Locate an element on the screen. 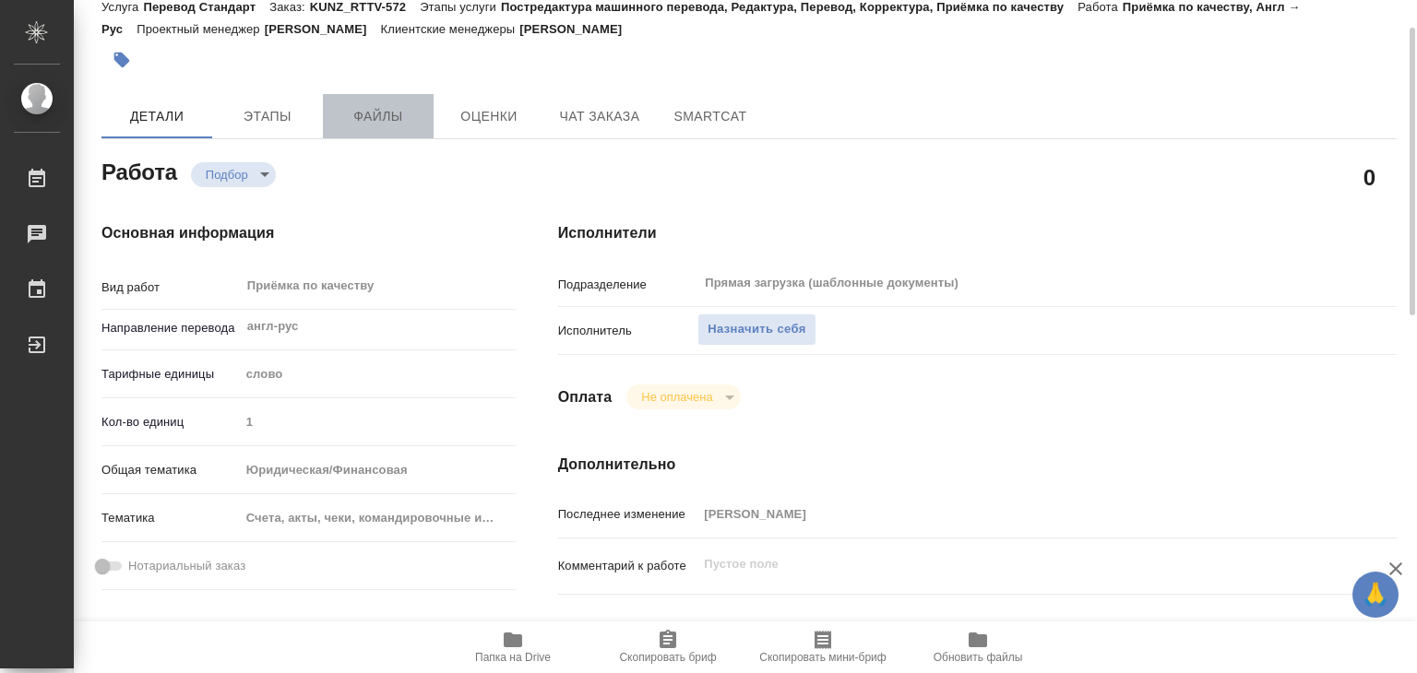 The height and width of the screenshot is (673, 1417). p: Последнее изменение is located at coordinates (628, 515).